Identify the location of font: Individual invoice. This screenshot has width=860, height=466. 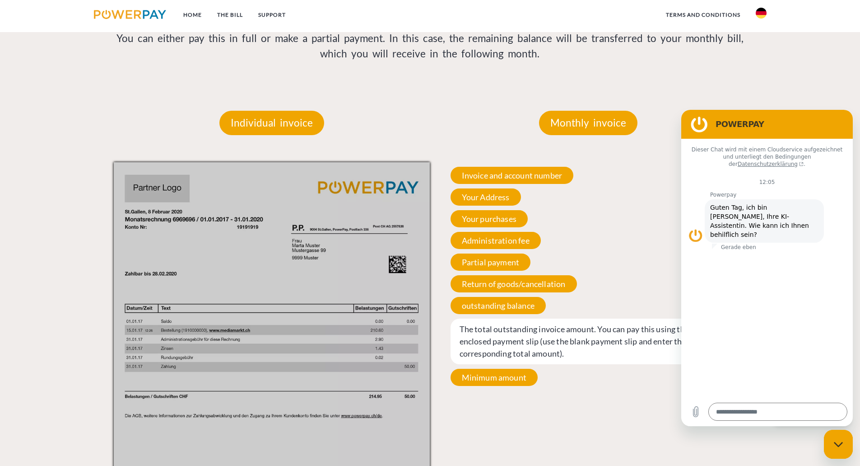
(272, 122).